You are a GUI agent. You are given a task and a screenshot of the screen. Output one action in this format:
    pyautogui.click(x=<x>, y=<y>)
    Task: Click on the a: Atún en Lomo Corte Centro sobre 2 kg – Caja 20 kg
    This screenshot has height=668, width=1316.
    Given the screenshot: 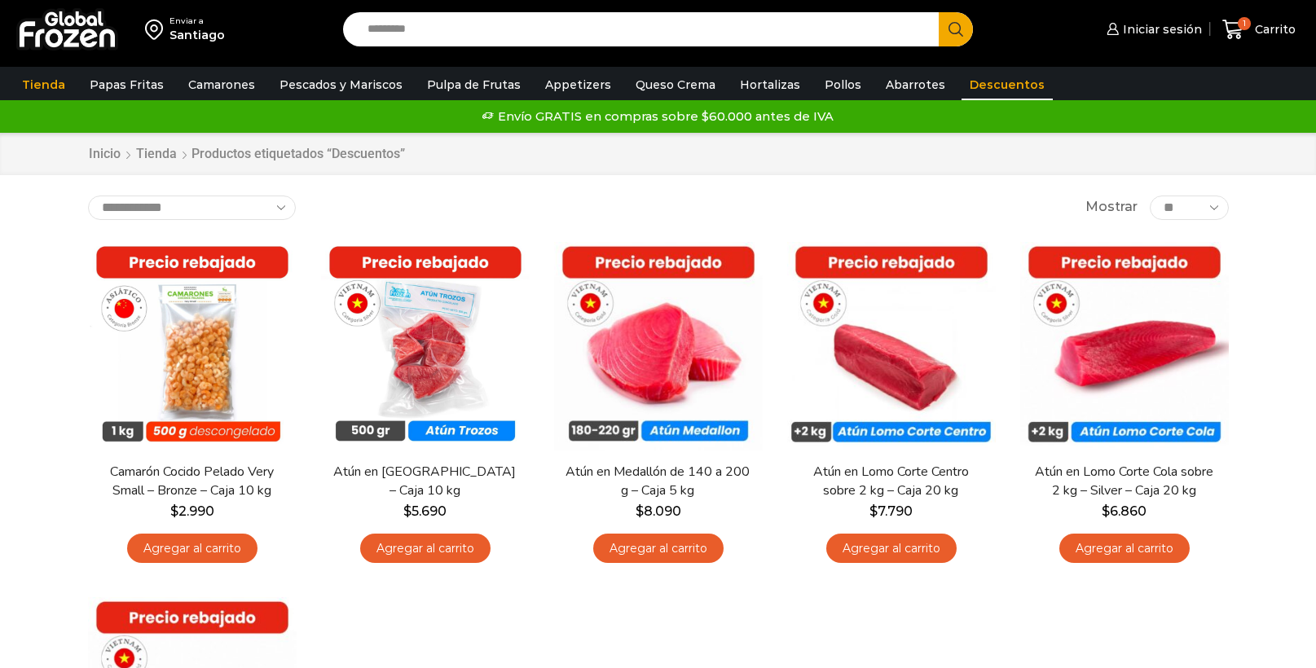 What is the action you would take?
    pyautogui.click(x=891, y=482)
    